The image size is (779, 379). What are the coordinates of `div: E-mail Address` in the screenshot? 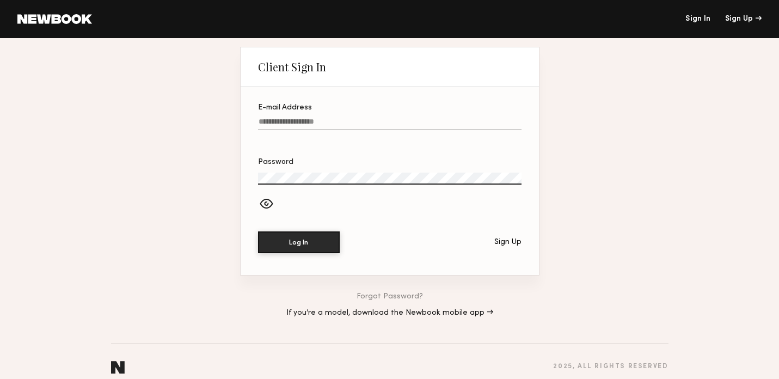 It's located at (390, 108).